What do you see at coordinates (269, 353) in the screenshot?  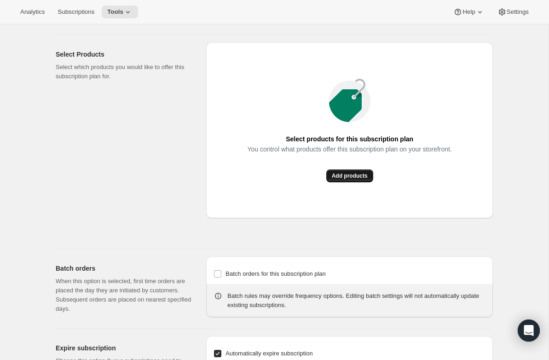 I see `span: Automatically expire subscription` at bounding box center [269, 353].